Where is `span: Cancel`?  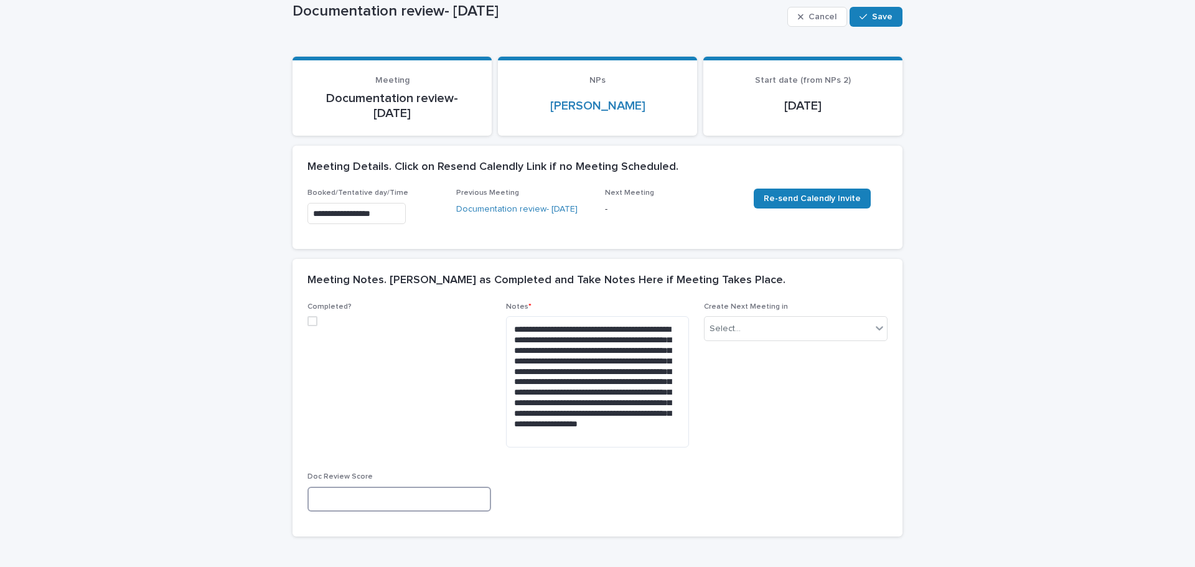
span: Cancel is located at coordinates (822, 17).